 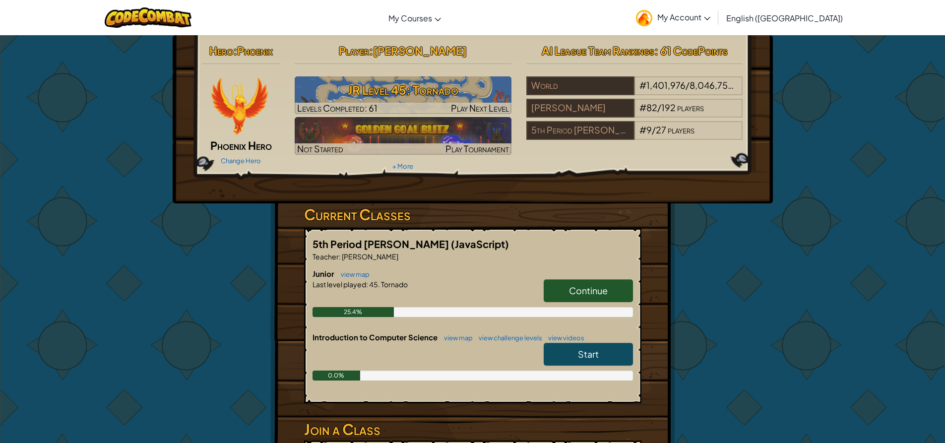 What do you see at coordinates (394, 284) in the screenshot?
I see `span: Tornado` at bounding box center [394, 284].